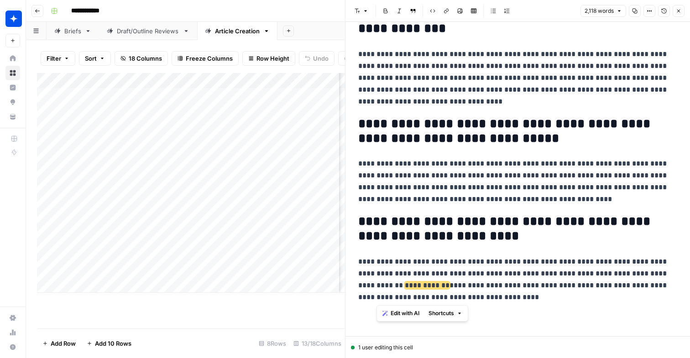 This screenshot has width=690, height=358. What do you see at coordinates (401, 313) in the screenshot?
I see `button: Edit with AI` at bounding box center [401, 313].